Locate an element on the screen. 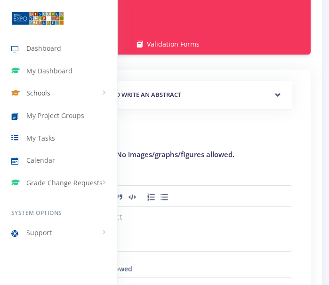  span: My Project Groups is located at coordinates (55, 115).